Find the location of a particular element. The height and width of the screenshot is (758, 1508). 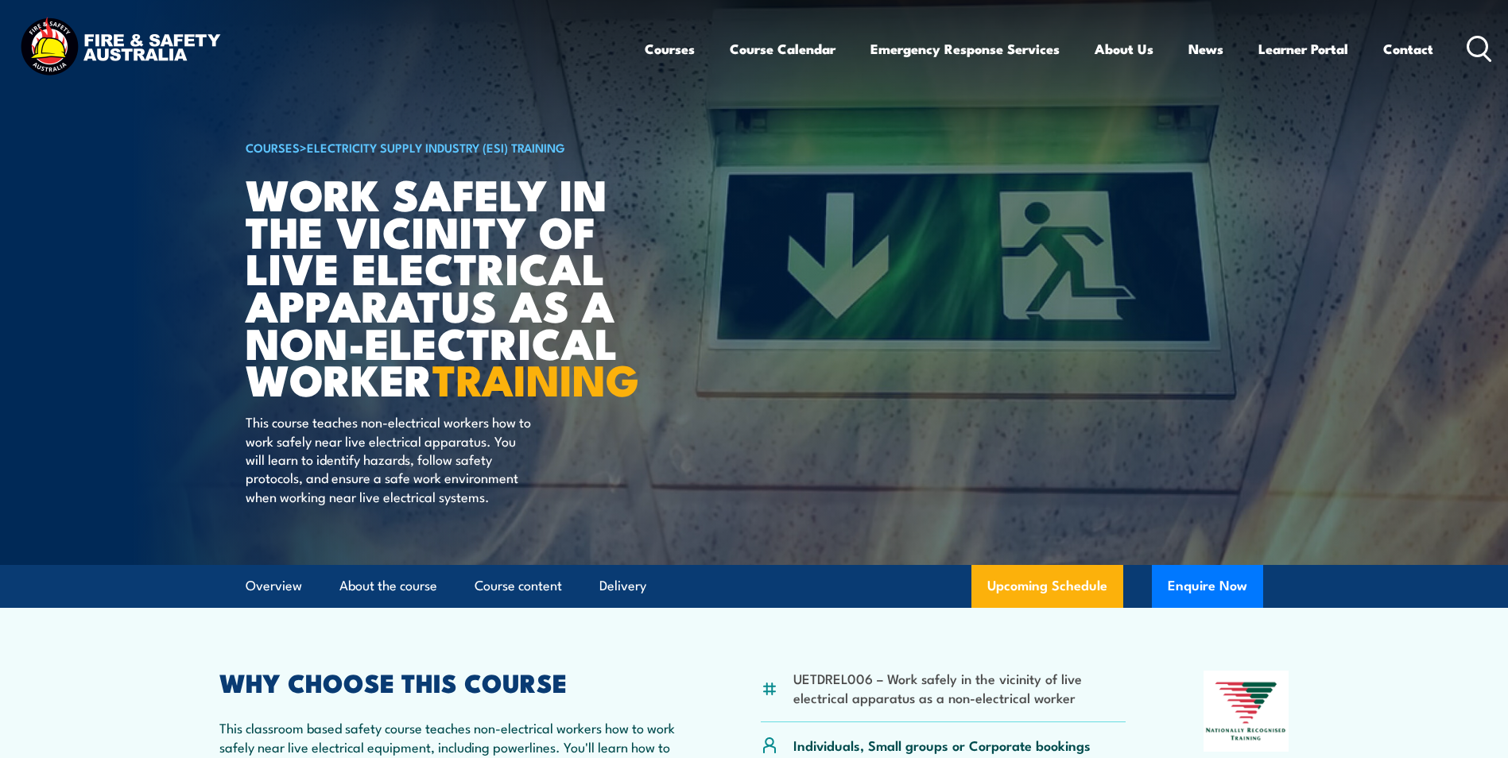

h1: Work safely in the vicinity of live electrical apparatus as a non-electrical worker is located at coordinates (442, 286).